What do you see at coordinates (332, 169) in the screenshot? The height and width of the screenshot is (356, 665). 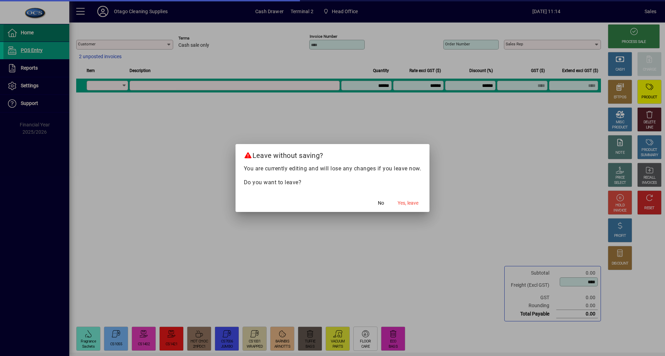 I see `p: You are currently editing and will lose any changes if you leave now.` at bounding box center [332, 169].